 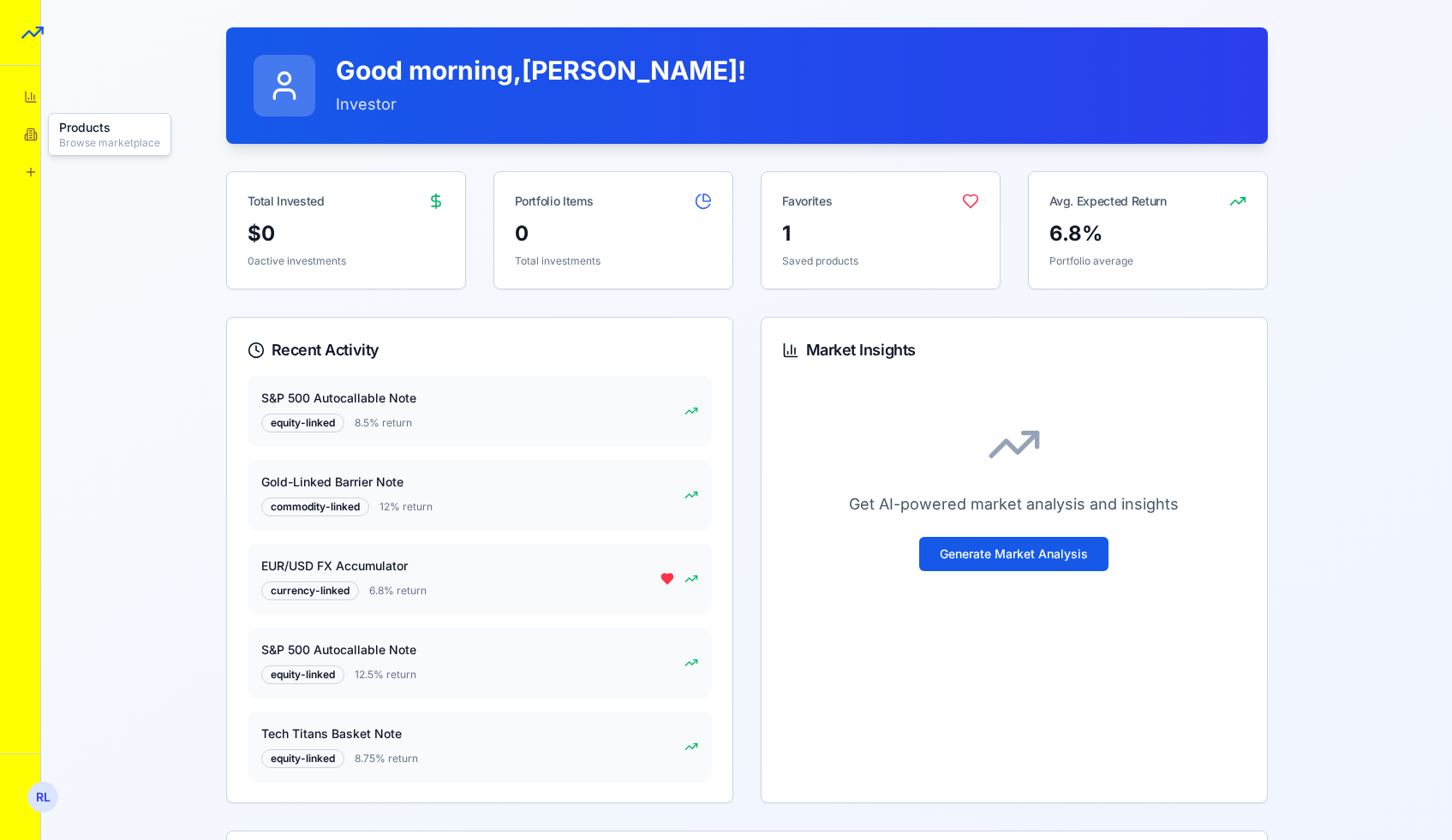 I want to click on div: 6.8 %, so click(x=1148, y=234).